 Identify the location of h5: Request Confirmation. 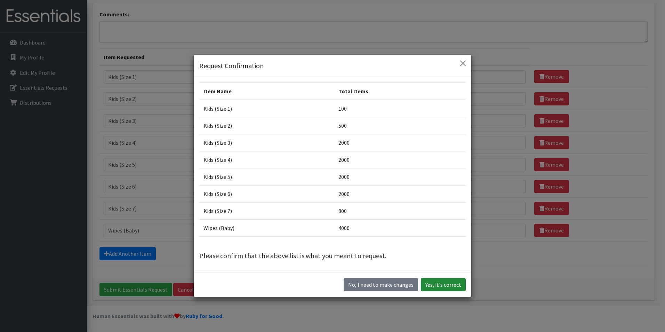
(231, 66).